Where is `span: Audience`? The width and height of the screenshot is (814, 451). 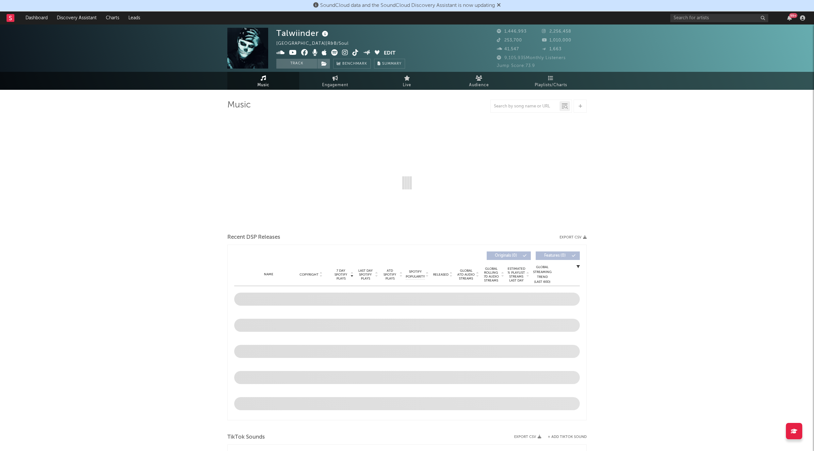 span: Audience is located at coordinates (479, 85).